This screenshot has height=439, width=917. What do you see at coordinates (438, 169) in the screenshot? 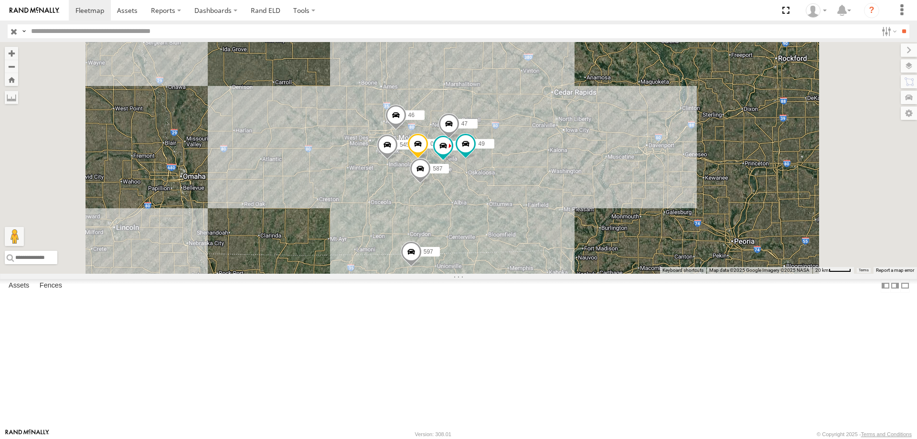
I see `span: 587` at bounding box center [438, 169].